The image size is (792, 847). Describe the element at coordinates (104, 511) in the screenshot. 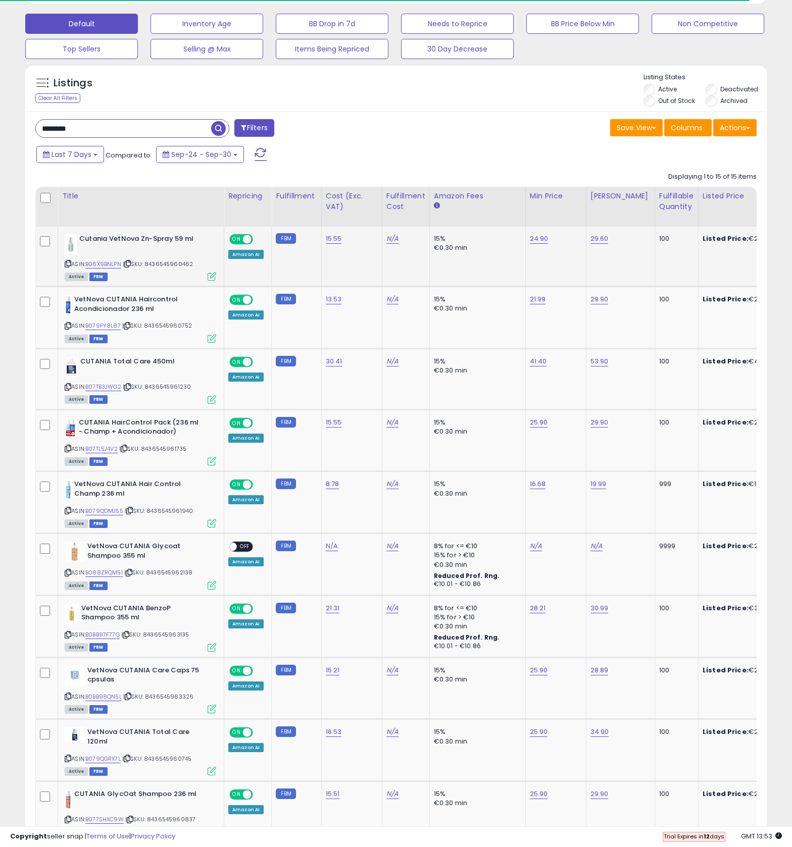

I see `a: B079QDMJ55` at that location.